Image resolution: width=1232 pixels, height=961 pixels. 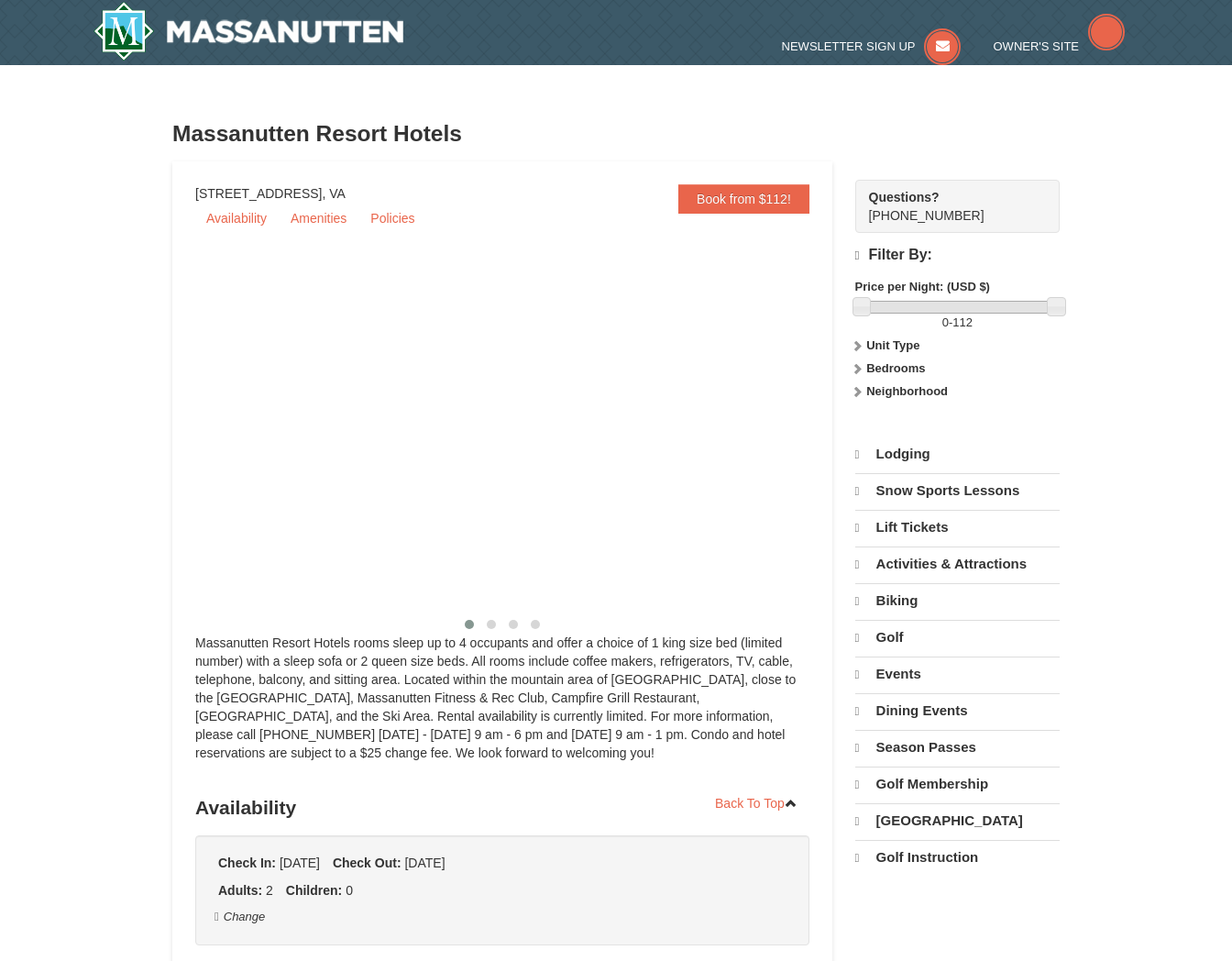 What do you see at coordinates (957, 600) in the screenshot?
I see `a: Biking` at bounding box center [957, 600].